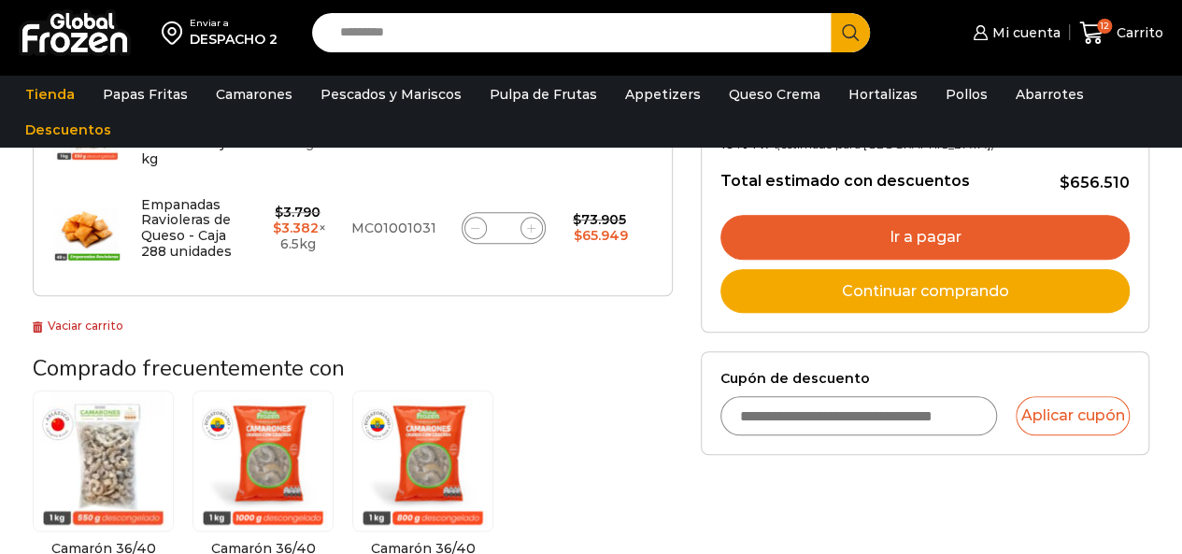  What do you see at coordinates (850, 33) in the screenshot?
I see `button: Search button` at bounding box center [850, 33].